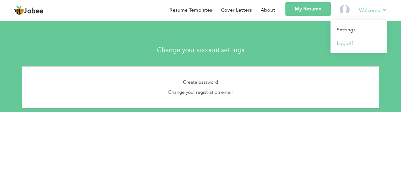  I want to click on span: Jobee, so click(34, 11).